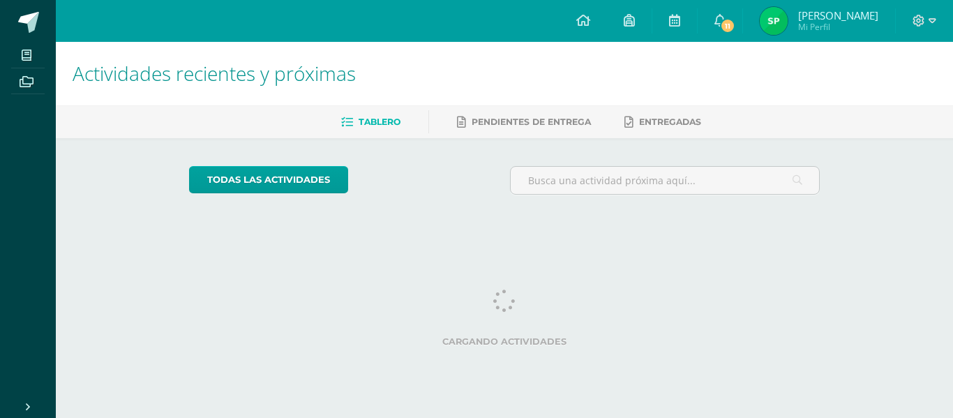  I want to click on label: Cargando actividades, so click(504, 341).